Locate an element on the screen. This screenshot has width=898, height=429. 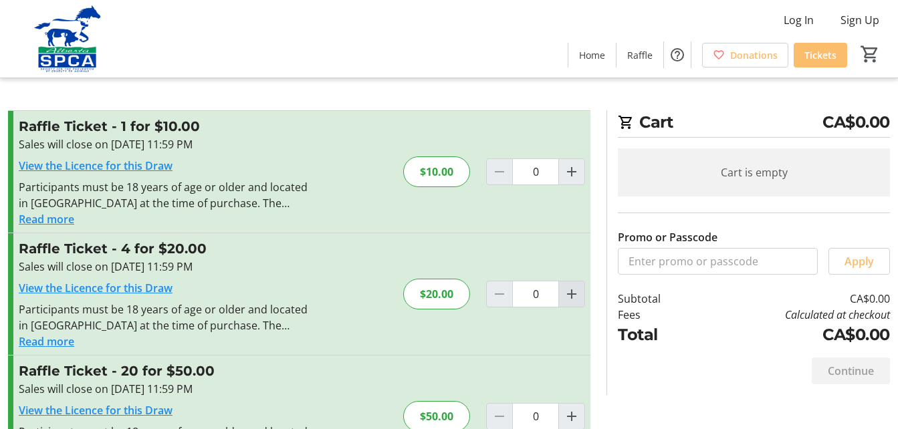
img: Alberta SPCA's Logo is located at coordinates (68, 39).